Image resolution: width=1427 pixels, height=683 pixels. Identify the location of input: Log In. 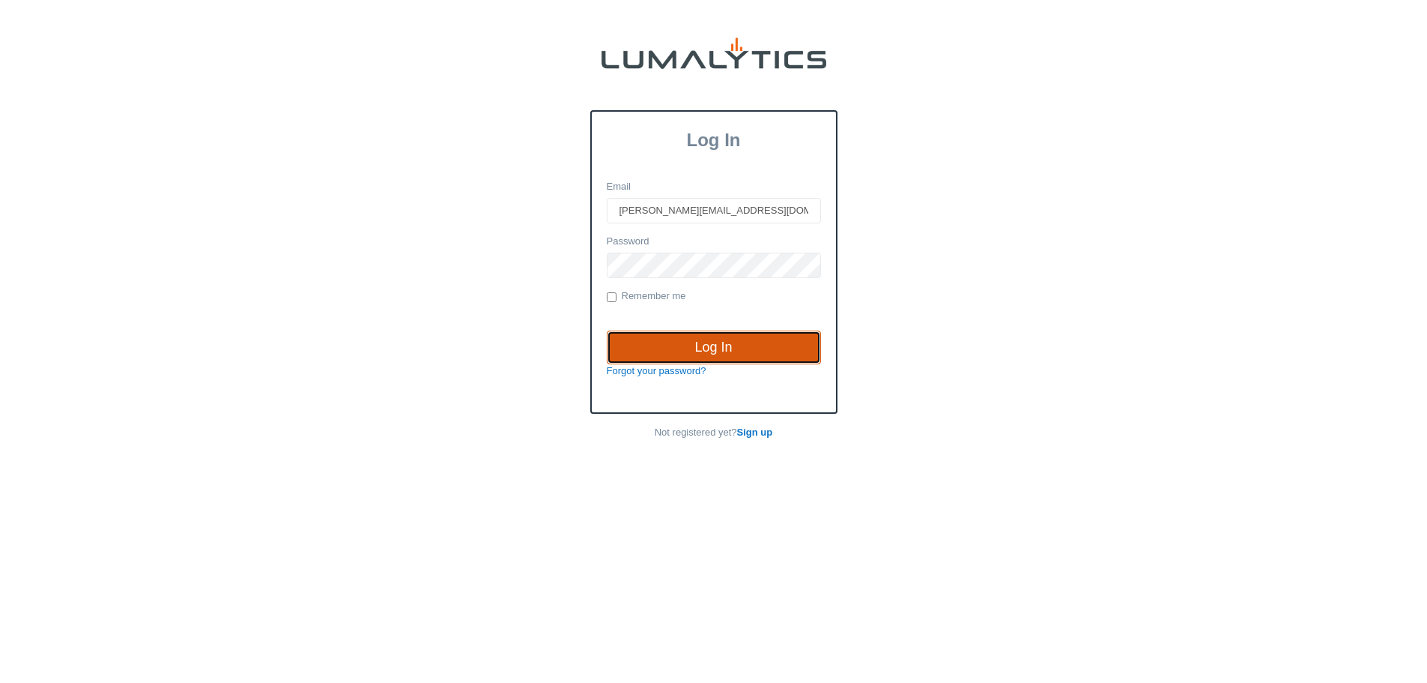
(714, 348).